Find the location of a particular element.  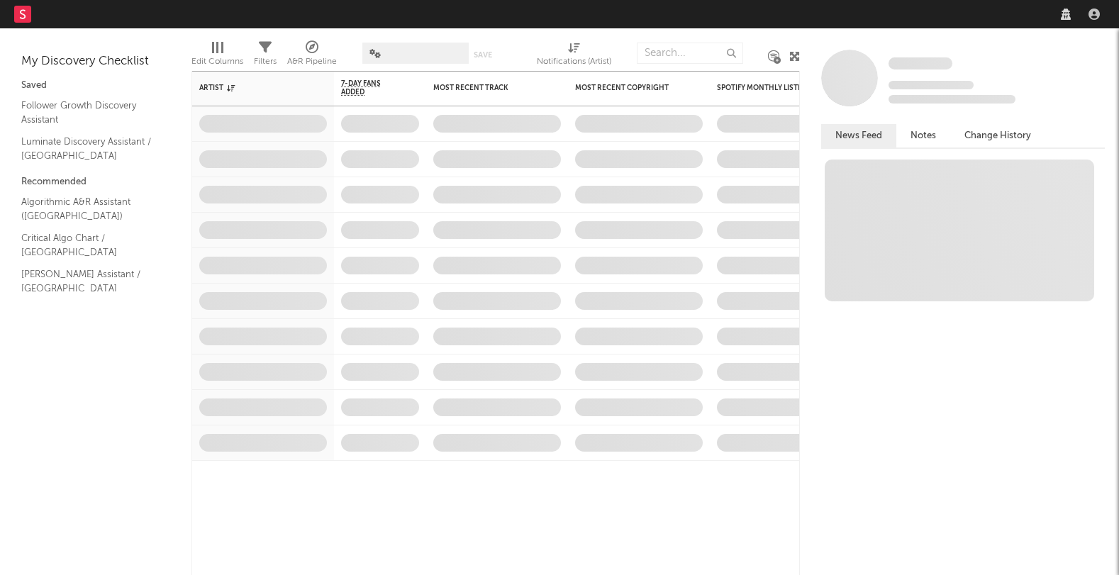

span: 7-Day Fans Added is located at coordinates (369, 88).